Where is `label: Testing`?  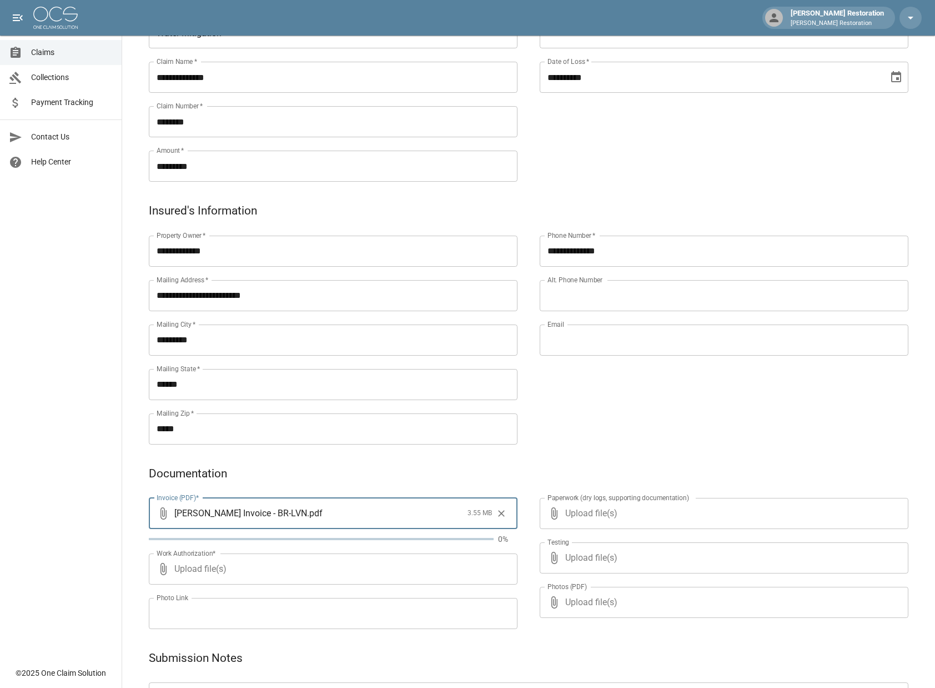
label: Testing is located at coordinates (558, 542).